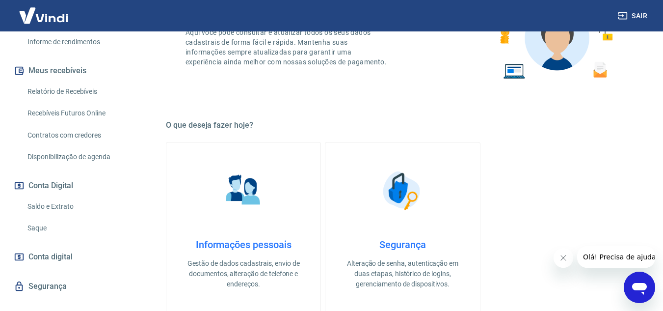 This screenshot has width=663, height=311. I want to click on a: Conta digital, so click(73, 257).